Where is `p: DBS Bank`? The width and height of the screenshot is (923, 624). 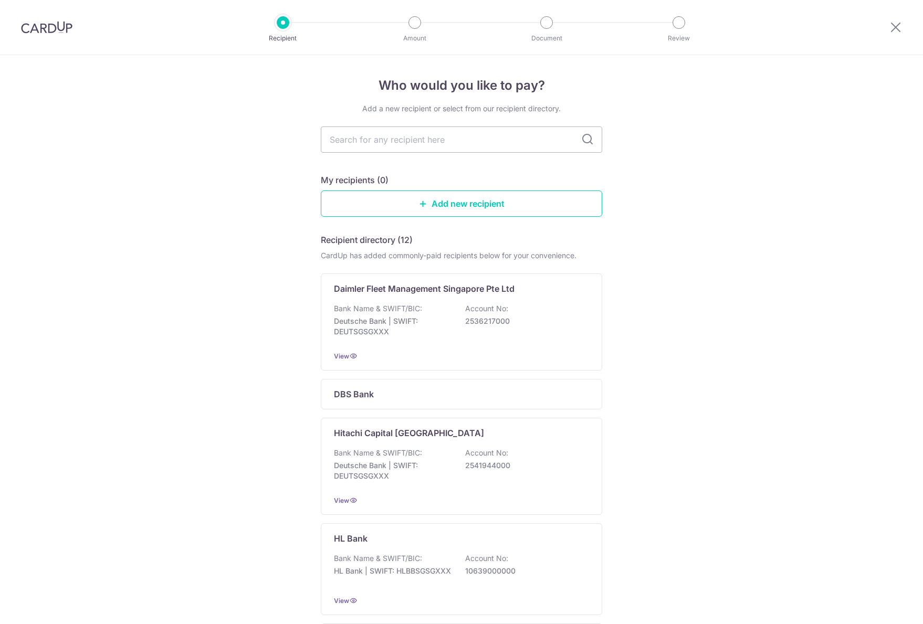 p: DBS Bank is located at coordinates (354, 394).